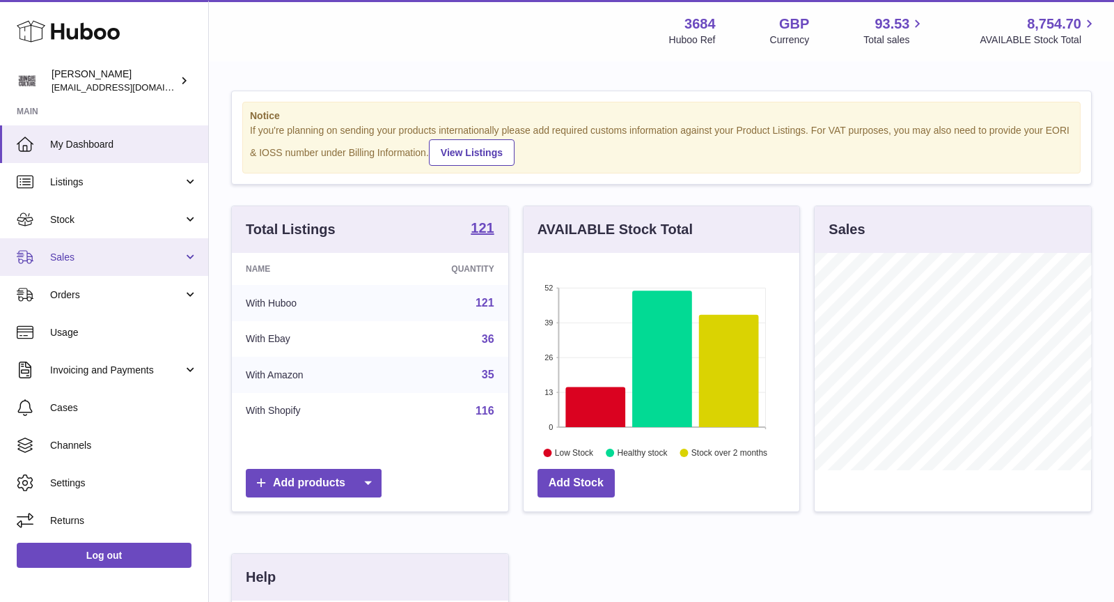 This screenshot has height=602, width=1114. I want to click on span: 8,754.70, so click(1054, 24).